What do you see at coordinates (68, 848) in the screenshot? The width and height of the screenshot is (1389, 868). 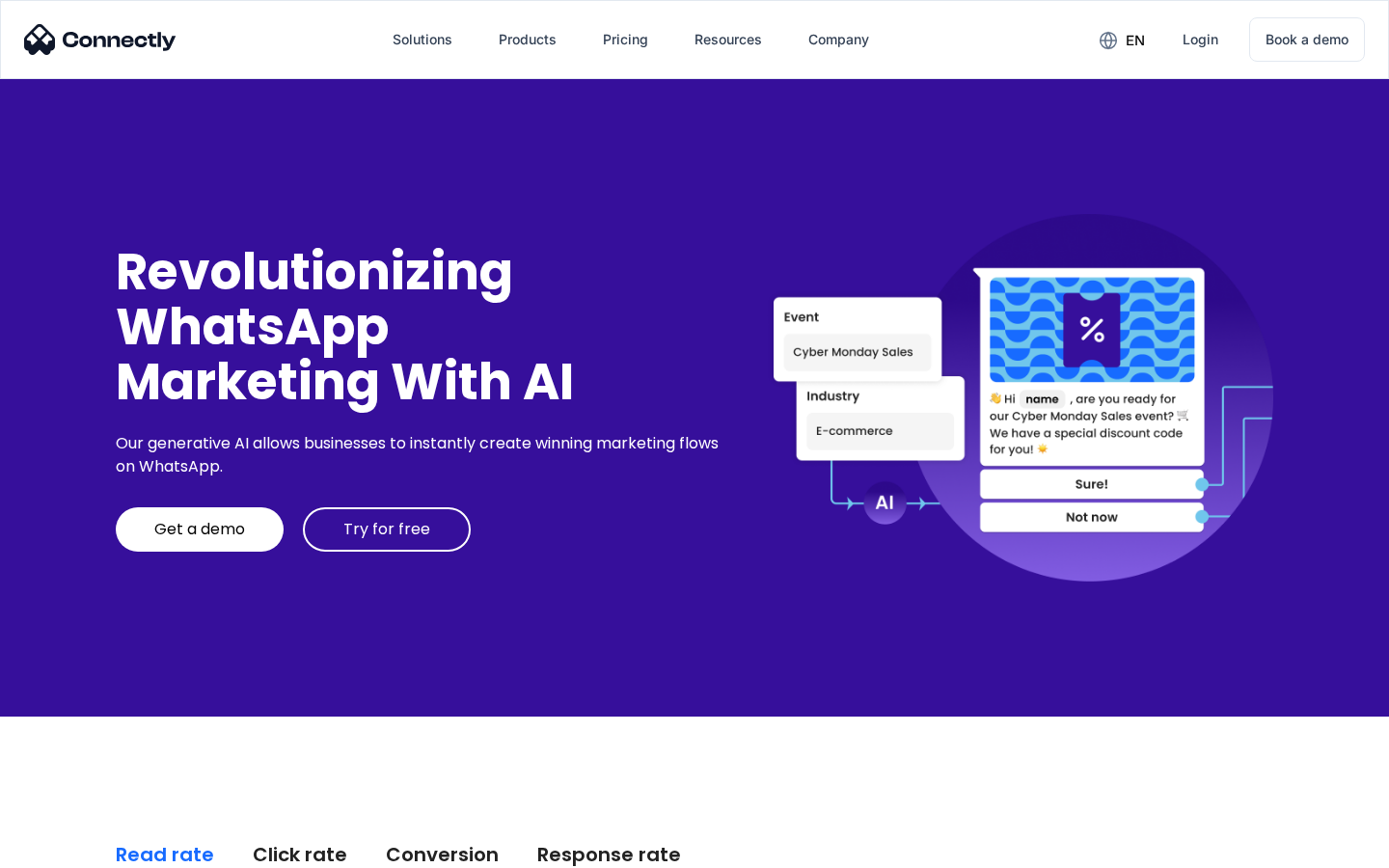 I see `aside: Language selected: English` at bounding box center [68, 848].